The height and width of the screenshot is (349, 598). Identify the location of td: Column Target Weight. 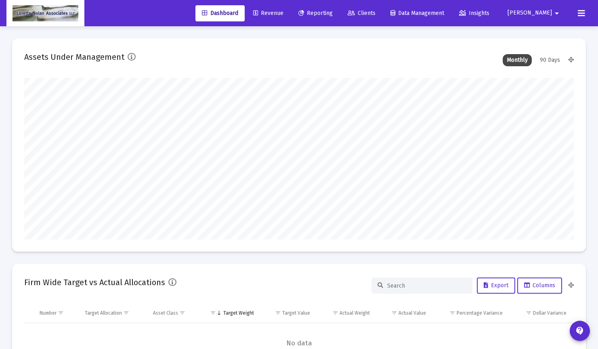
(230, 313).